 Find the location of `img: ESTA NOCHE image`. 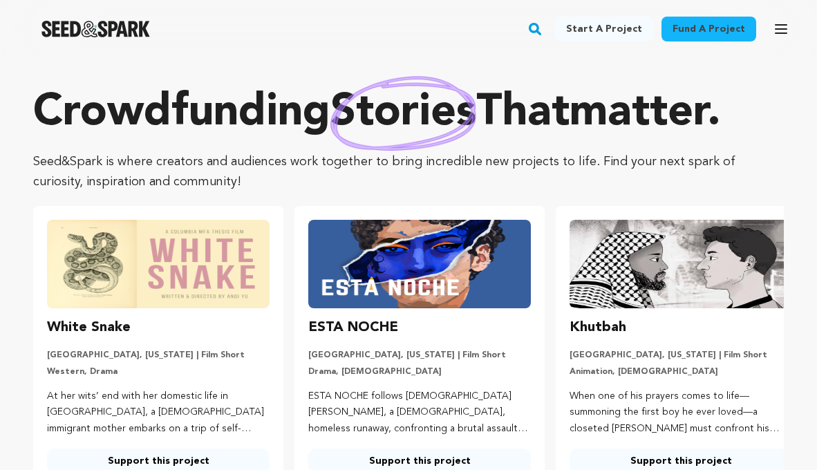

img: ESTA NOCHE image is located at coordinates (420, 264).